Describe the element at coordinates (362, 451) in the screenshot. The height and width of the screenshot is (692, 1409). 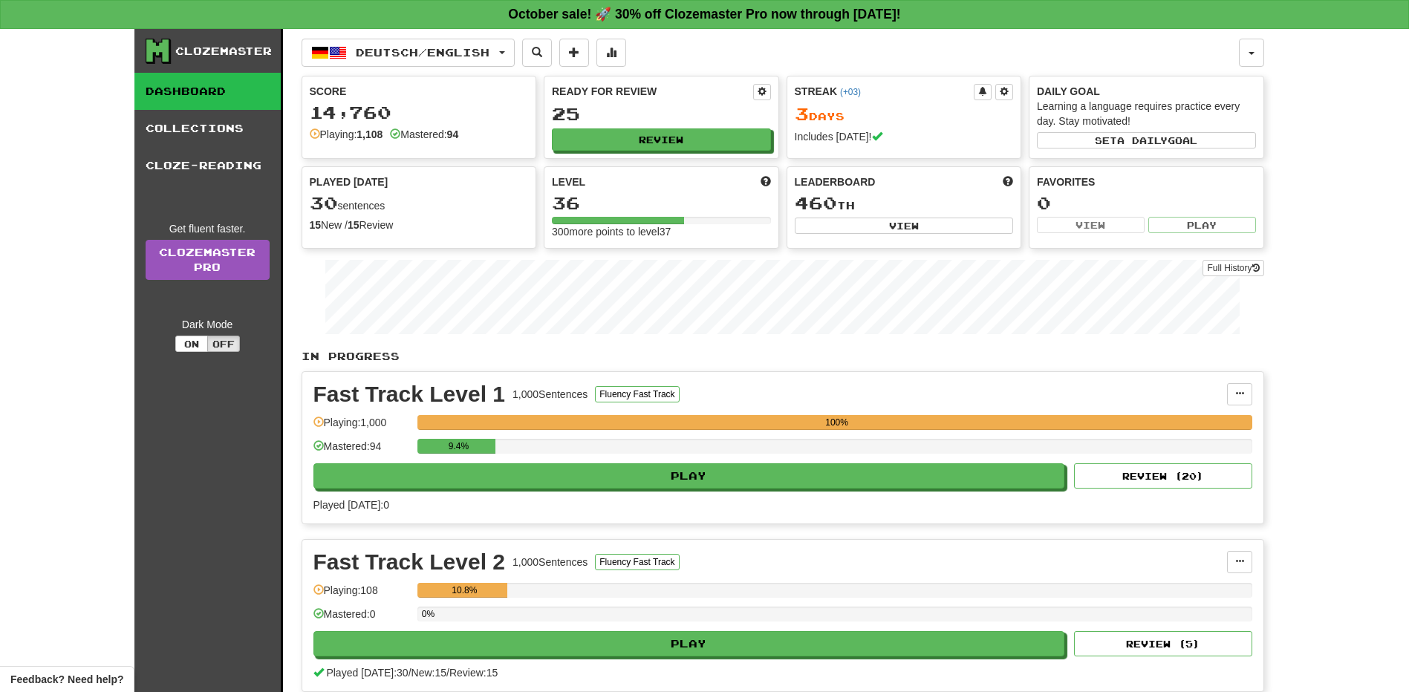
I see `div: Mastered: 94` at that location.